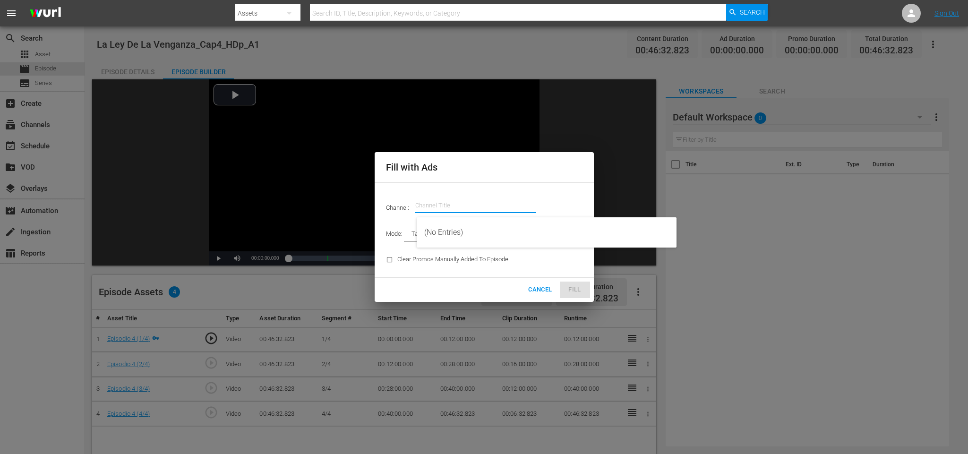 The image size is (968, 454). Describe the element at coordinates (540, 289) in the screenshot. I see `span: Cancel` at that location.